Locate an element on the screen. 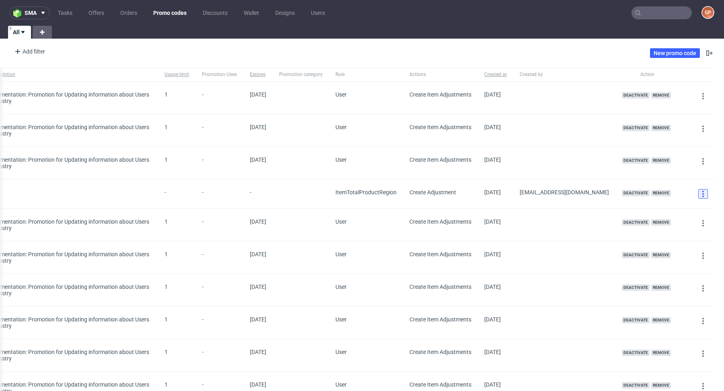 The width and height of the screenshot is (724, 391). a: Discounts is located at coordinates (215, 13).